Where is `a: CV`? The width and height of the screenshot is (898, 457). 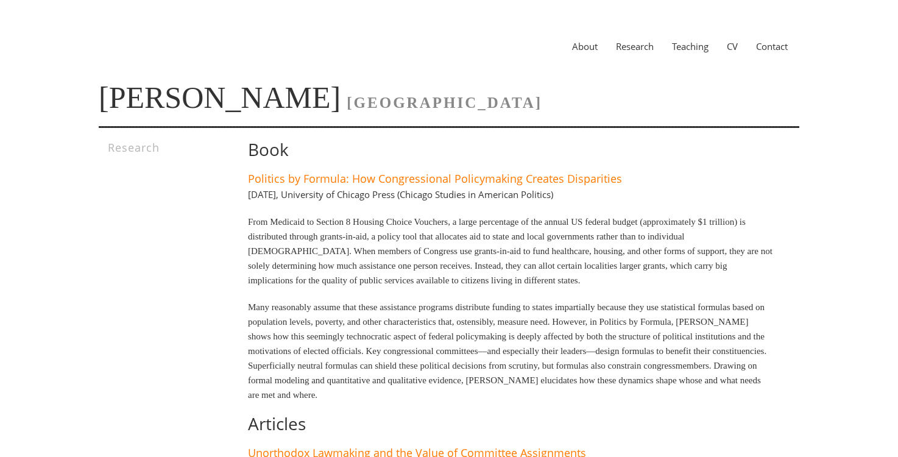
a: CV is located at coordinates (732, 46).